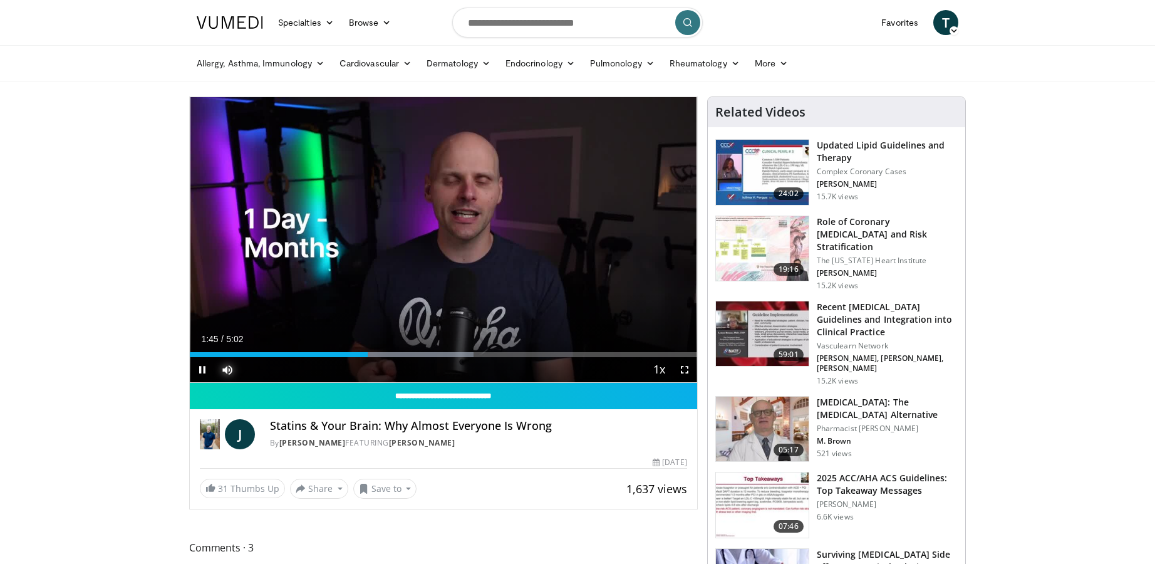  I want to click on a: Browse, so click(370, 23).